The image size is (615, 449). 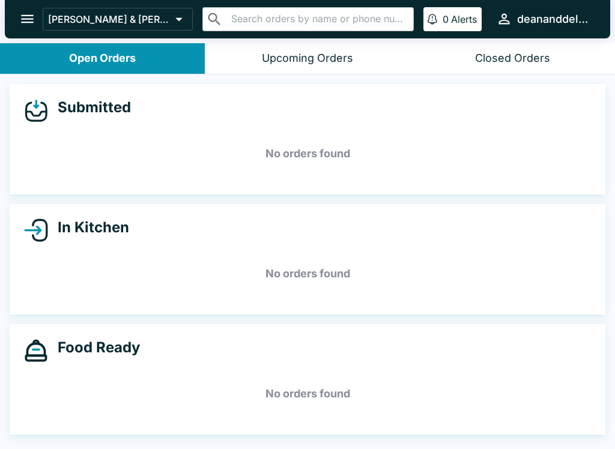 What do you see at coordinates (463, 19) in the screenshot?
I see `p: Alerts` at bounding box center [463, 19].